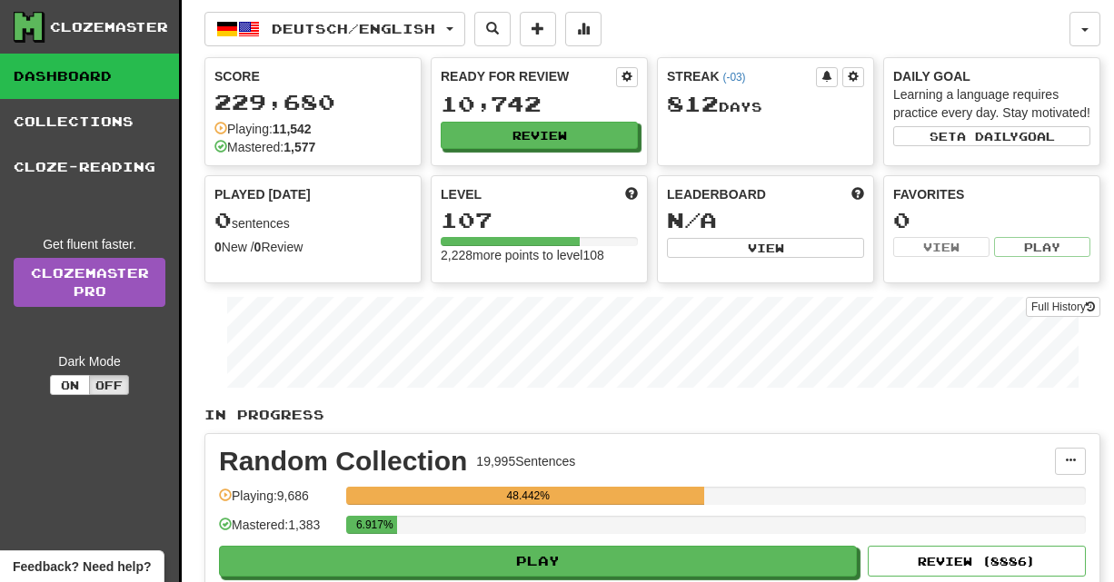  Describe the element at coordinates (991, 76) in the screenshot. I see `div: Daily Goal` at that location.